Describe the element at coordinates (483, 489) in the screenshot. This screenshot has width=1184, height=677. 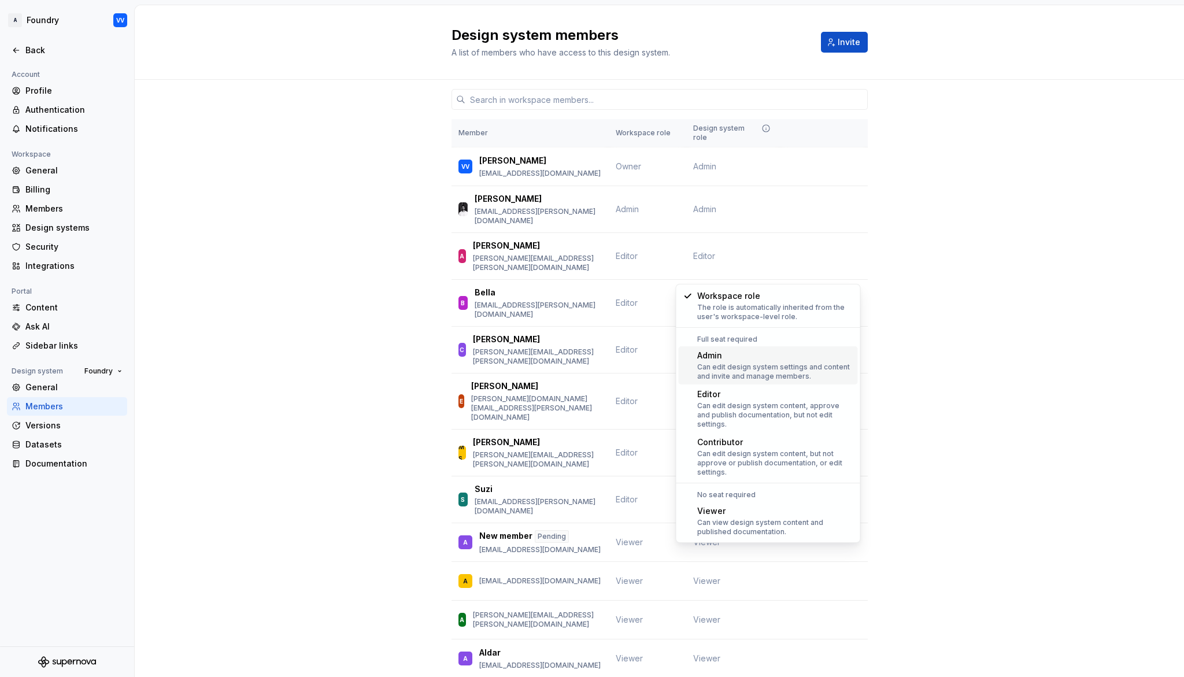
I see `p: Suzi` at that location.